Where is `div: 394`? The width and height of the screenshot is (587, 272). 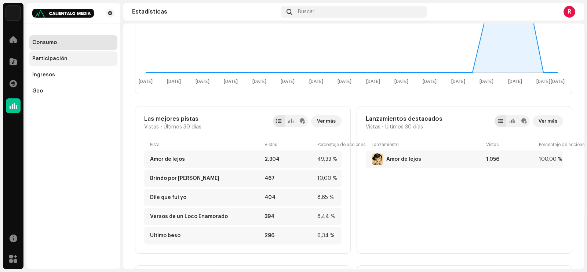 div: 394 is located at coordinates (289, 216).